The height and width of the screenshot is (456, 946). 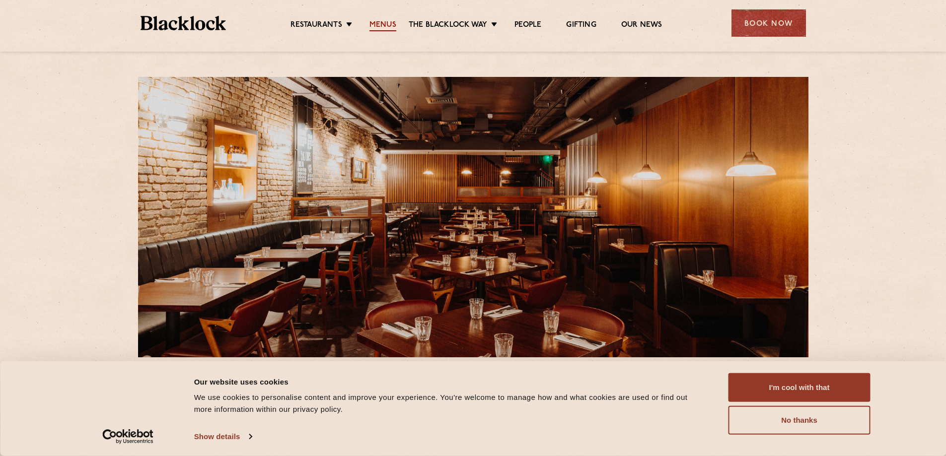 I want to click on button: I'm cool with that, so click(x=800, y=388).